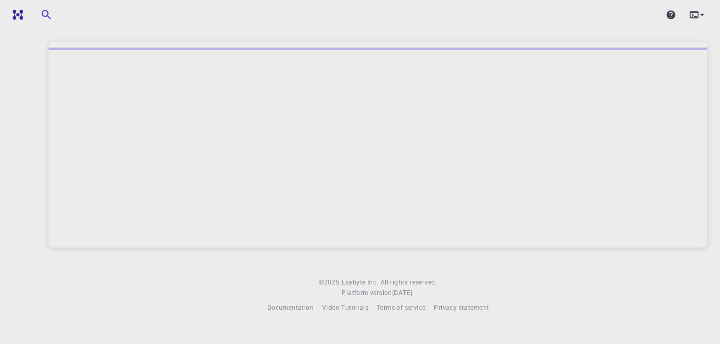 The image size is (720, 344). I want to click on span: Terms of service, so click(401, 307).